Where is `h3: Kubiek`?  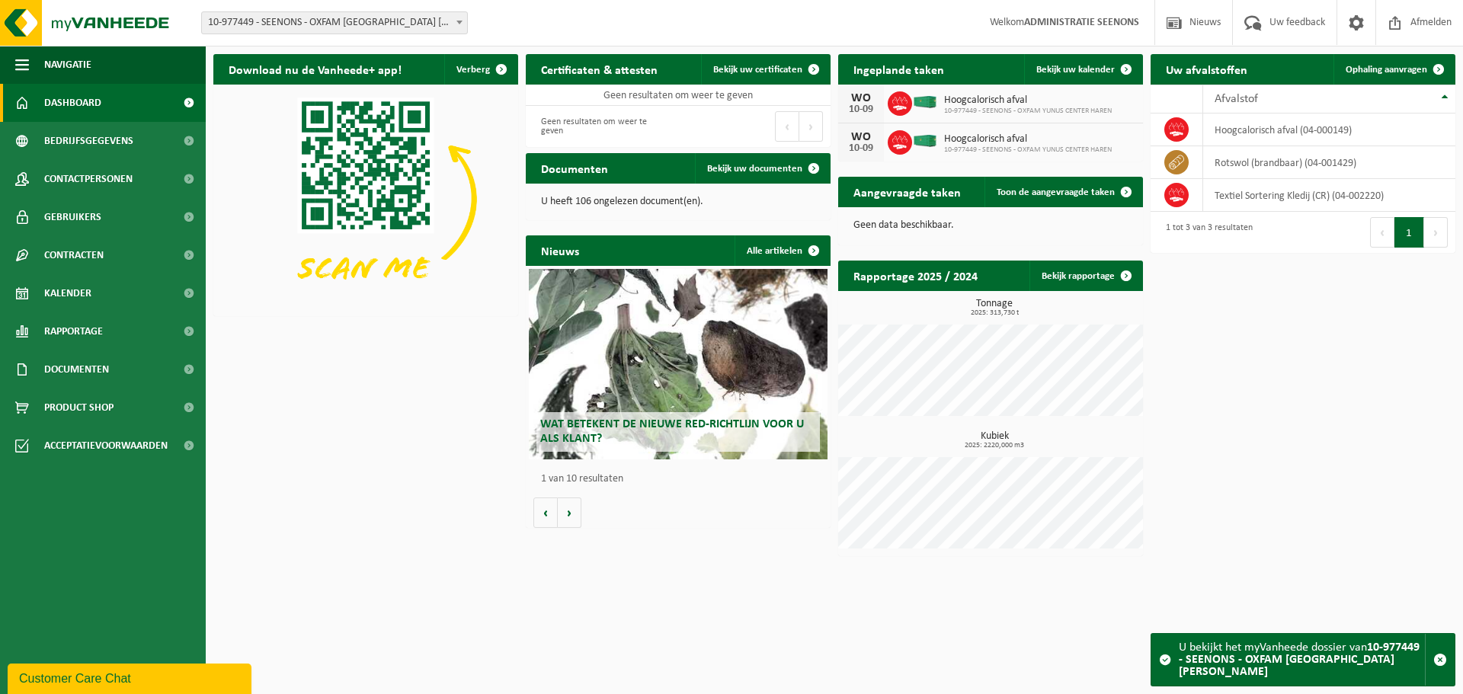 h3: Kubiek is located at coordinates (995, 441).